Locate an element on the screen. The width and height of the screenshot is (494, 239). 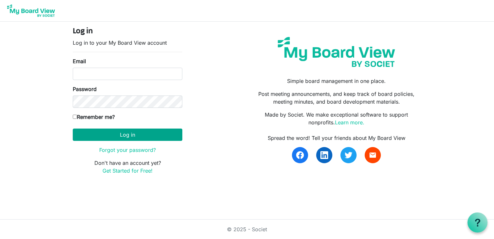
img: linkedin.svg is located at coordinates (324, 155).